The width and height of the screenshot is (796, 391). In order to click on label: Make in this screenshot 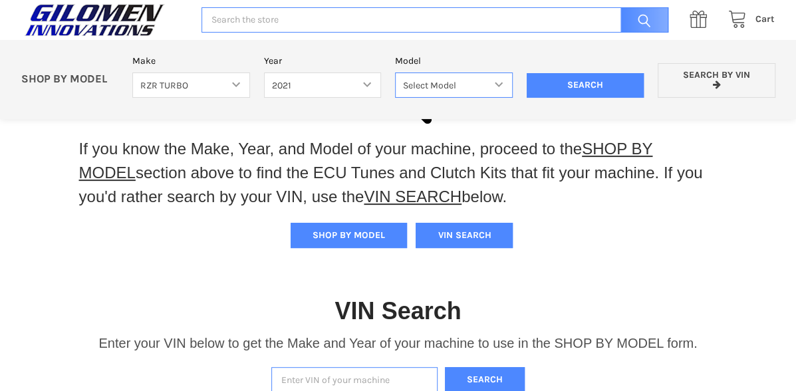, I will do `click(191, 60)`.